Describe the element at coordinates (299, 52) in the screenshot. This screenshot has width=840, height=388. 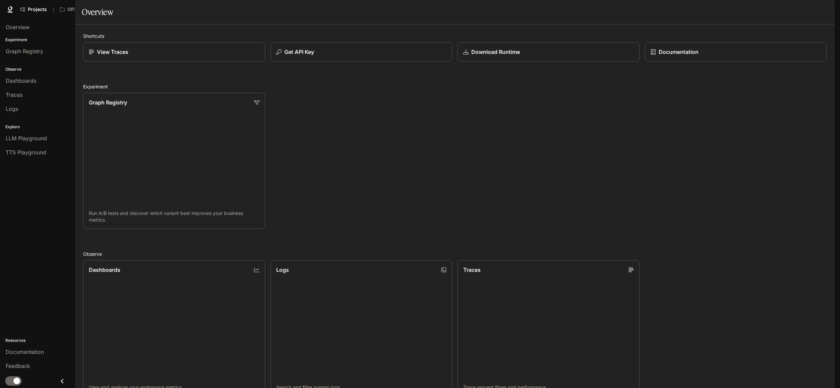
I see `p: Get API Key` at that location.